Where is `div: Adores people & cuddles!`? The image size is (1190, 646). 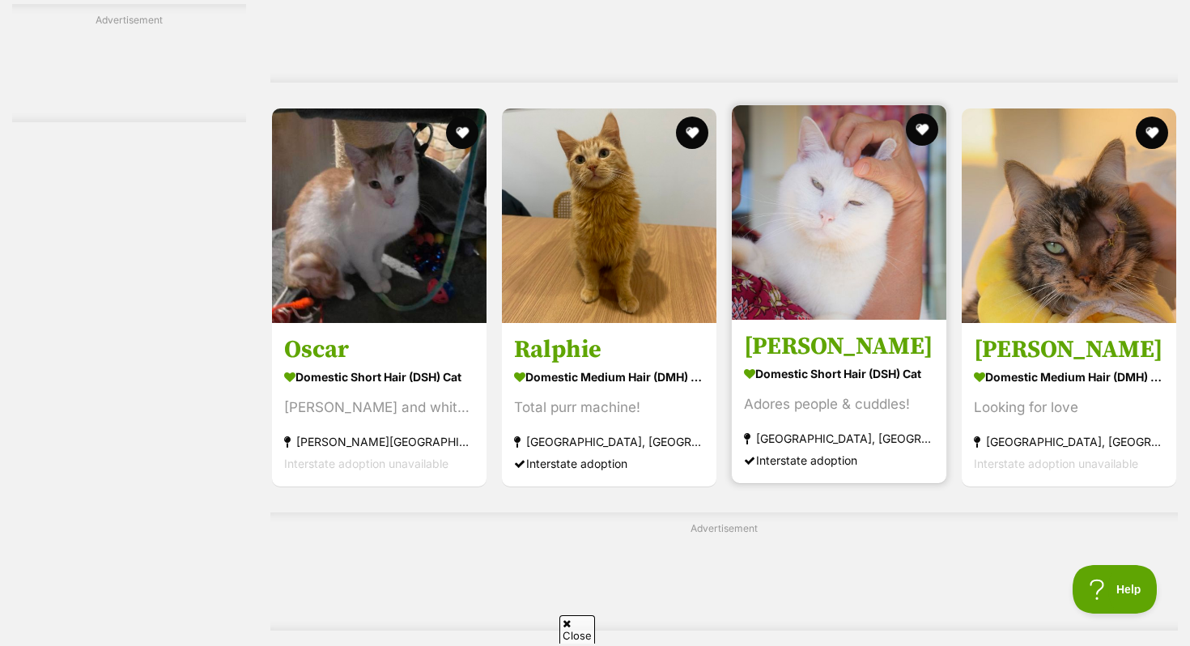
div: Adores people & cuddles! is located at coordinates (838, 404).